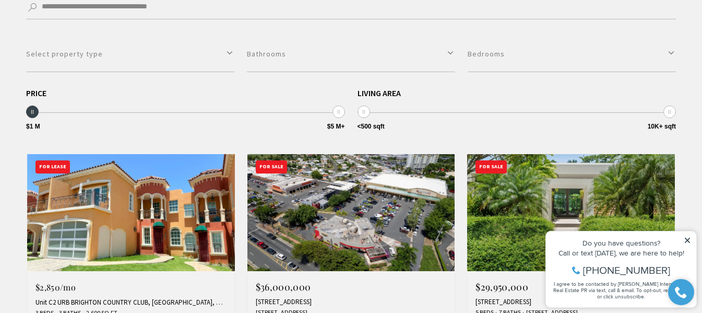 This screenshot has width=702, height=313. I want to click on span: $1 M, so click(33, 126).